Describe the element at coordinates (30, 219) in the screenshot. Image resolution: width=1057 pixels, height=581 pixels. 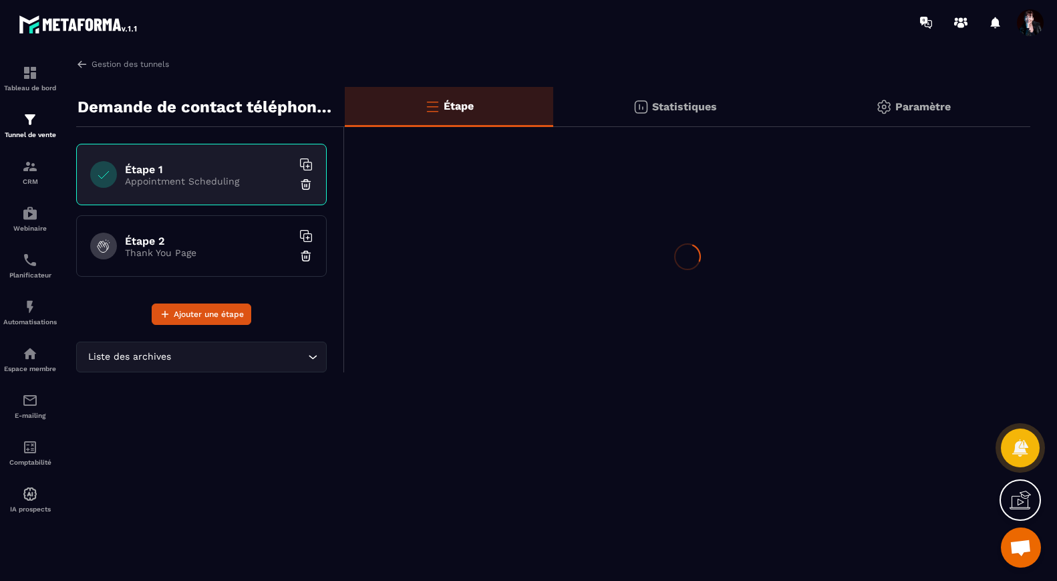
I see `a: automationsautomationsWebinaire` at that location.